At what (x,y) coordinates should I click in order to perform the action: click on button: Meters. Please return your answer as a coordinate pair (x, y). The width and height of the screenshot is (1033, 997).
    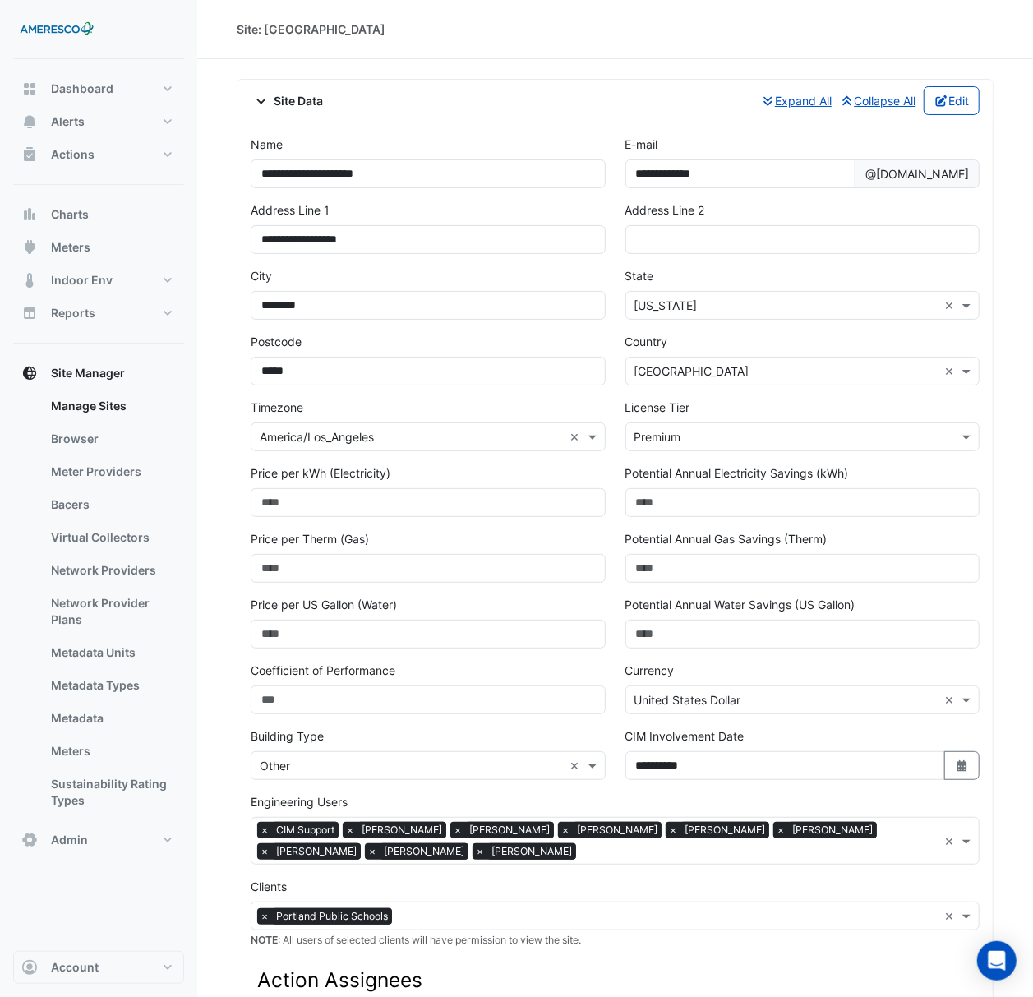
    Looking at the image, I should click on (99, 247).